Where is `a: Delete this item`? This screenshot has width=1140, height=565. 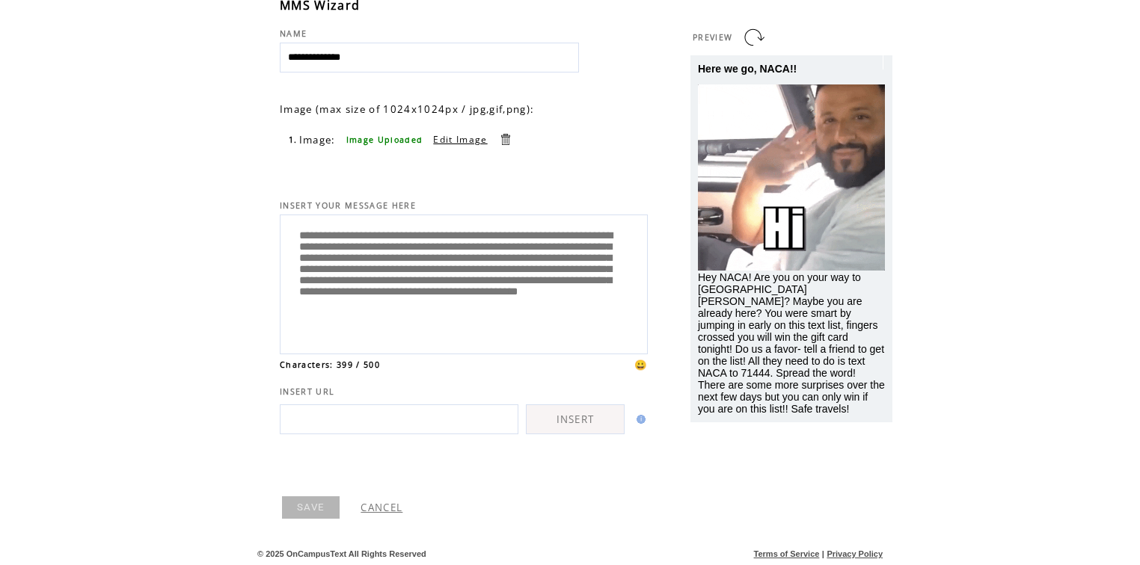 a: Delete this item is located at coordinates (505, 139).